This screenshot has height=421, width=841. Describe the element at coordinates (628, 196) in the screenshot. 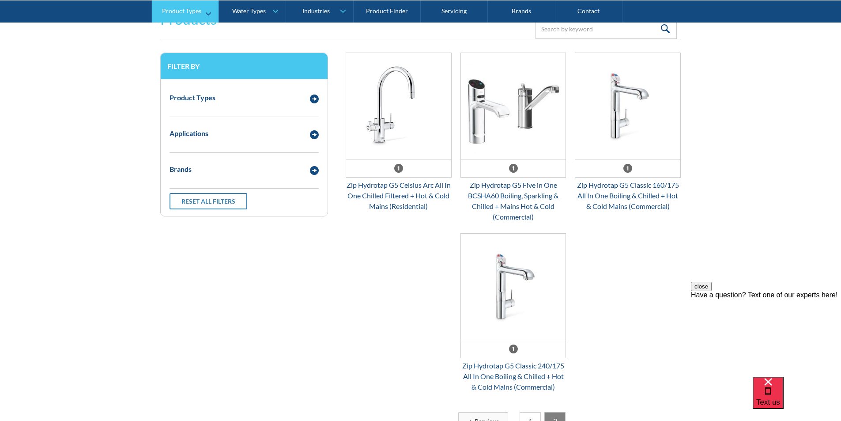

I see `div: Zip Hydrotap G5 Classic 160/175 All In One Boiling & Chilled + Hot & Cold Mains (Commercial)` at that location.